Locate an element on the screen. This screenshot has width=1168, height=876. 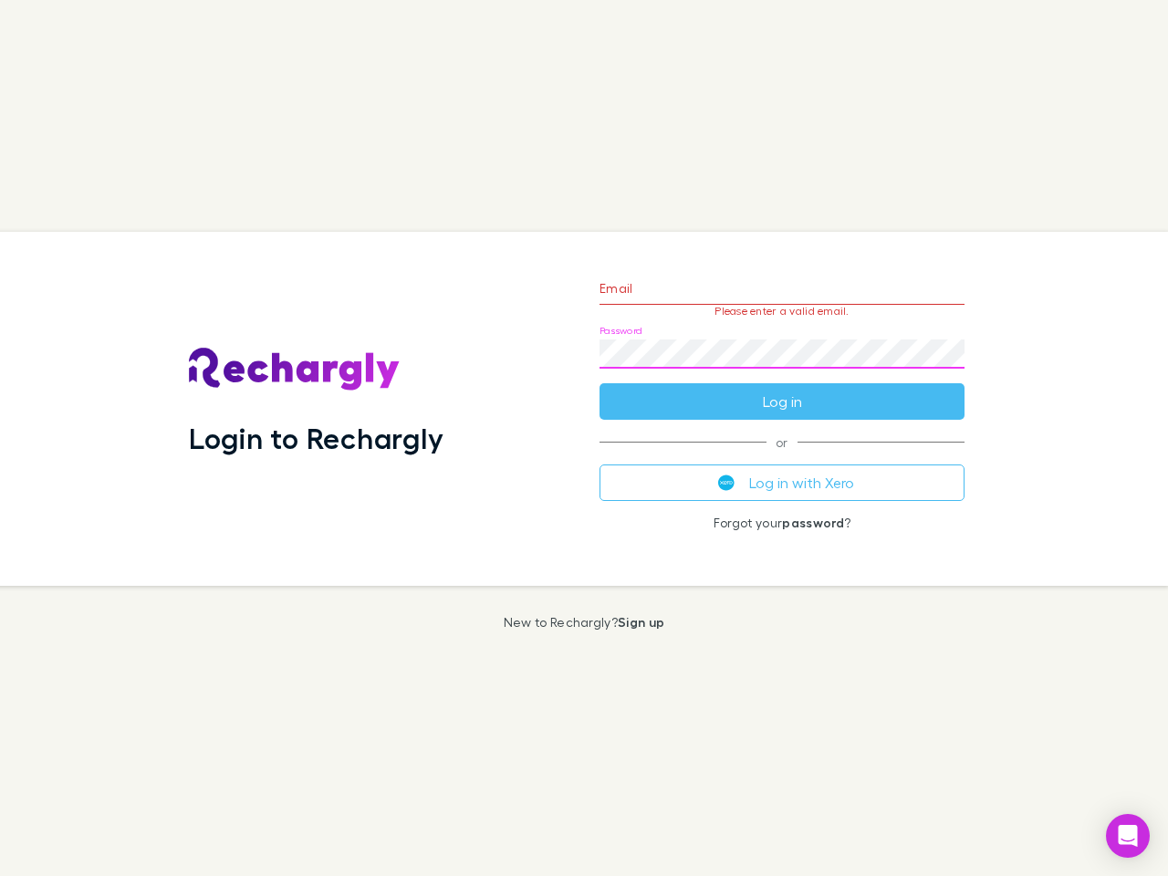
img: Rechargly's Logo is located at coordinates (295, 370).